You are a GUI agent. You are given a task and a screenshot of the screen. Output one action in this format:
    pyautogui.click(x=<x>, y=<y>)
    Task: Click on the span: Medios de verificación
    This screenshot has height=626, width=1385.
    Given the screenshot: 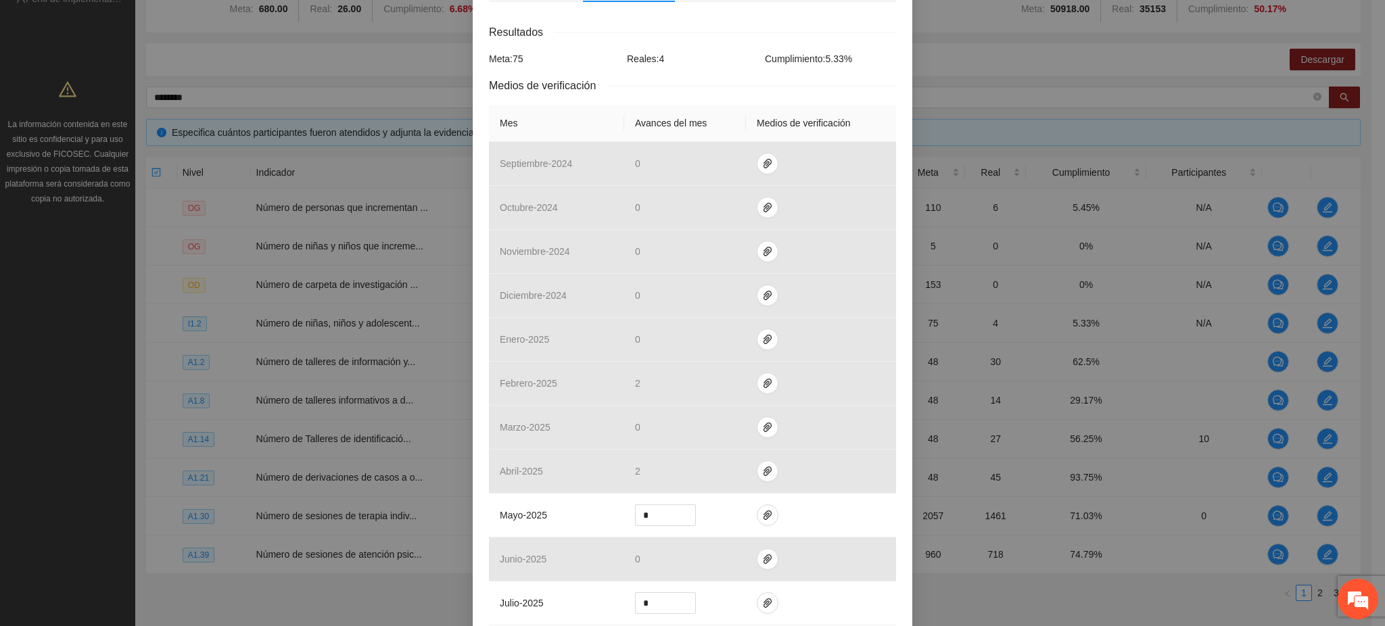 What is the action you would take?
    pyautogui.click(x=548, y=85)
    